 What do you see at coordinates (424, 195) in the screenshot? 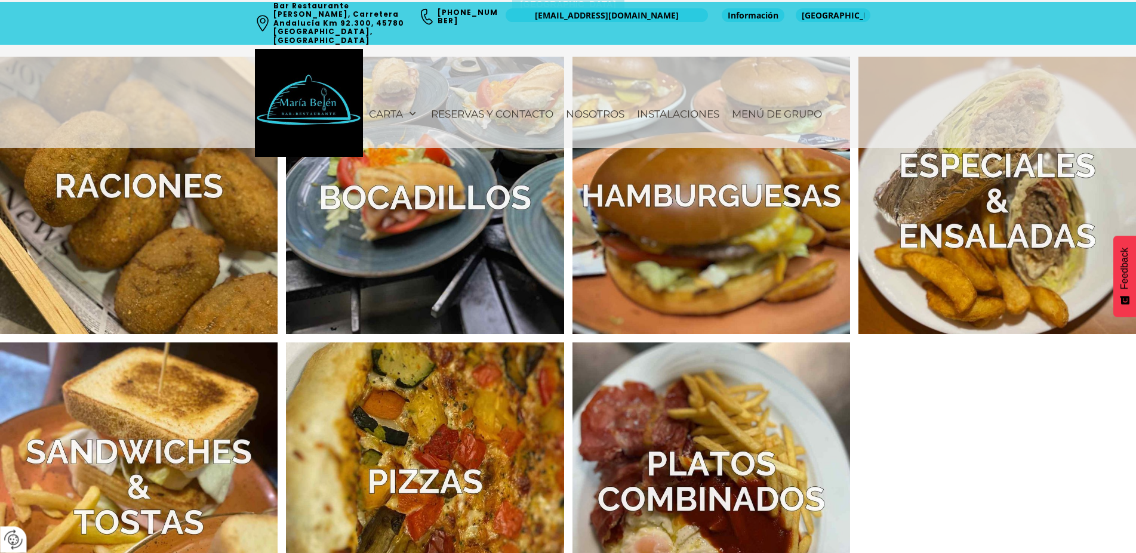
I see `a: bocadillos Maria Belén` at bounding box center [424, 195].